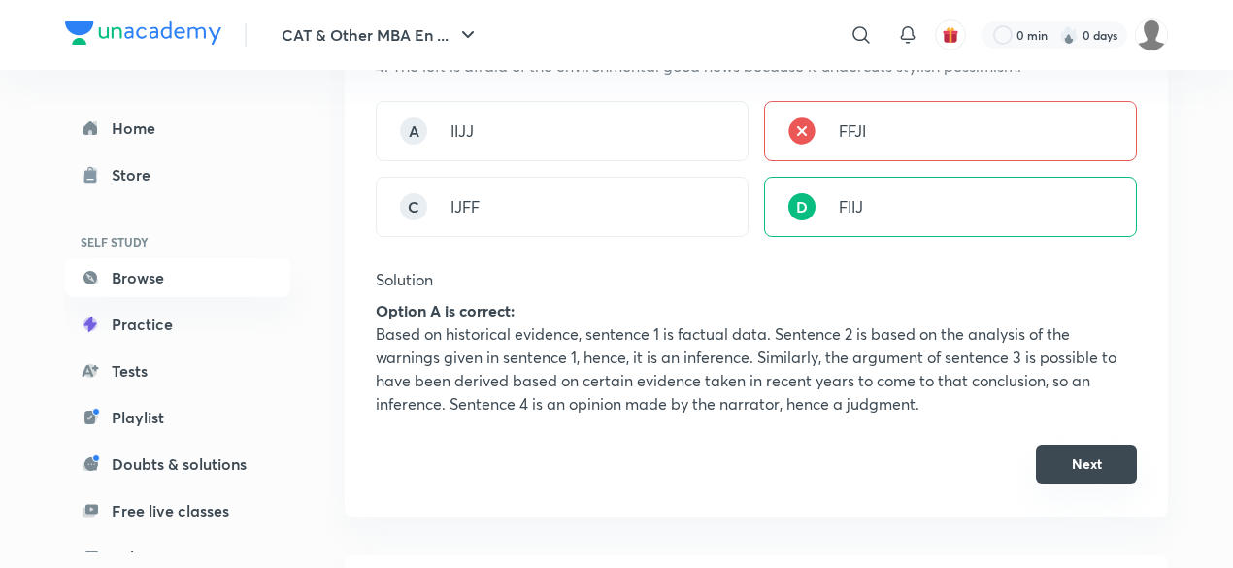 Image resolution: width=1233 pixels, height=568 pixels. I want to click on img: avatar, so click(950, 35).